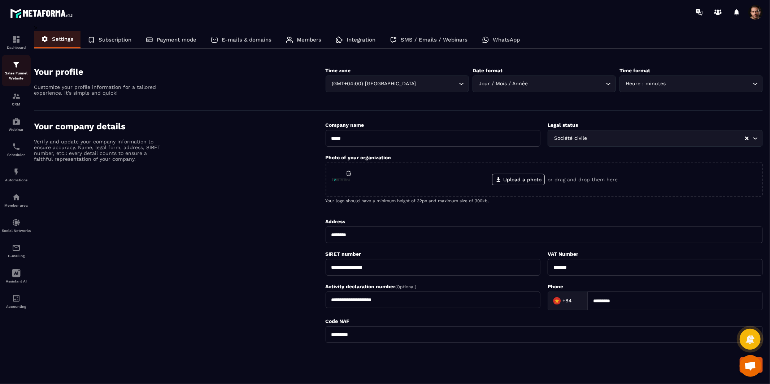  Describe the element at coordinates (344, 254) in the screenshot. I see `label: SIRET number` at that location.